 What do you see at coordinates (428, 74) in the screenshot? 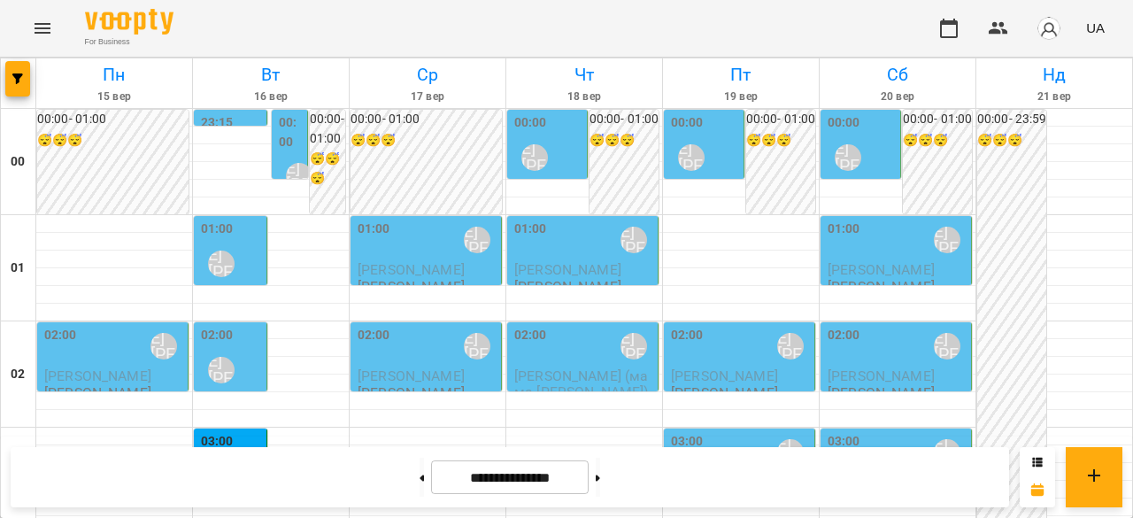
I see `h6: Ср` at bounding box center [428, 74].